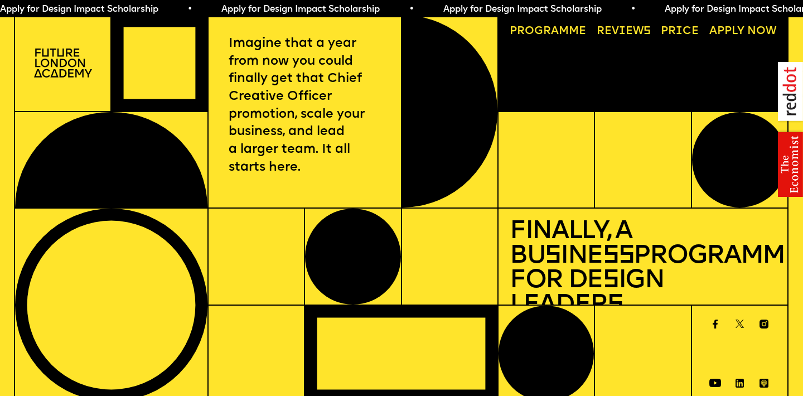 This screenshot has width=803, height=396. Describe the element at coordinates (618, 256) in the screenshot. I see `span: ss` at that location.